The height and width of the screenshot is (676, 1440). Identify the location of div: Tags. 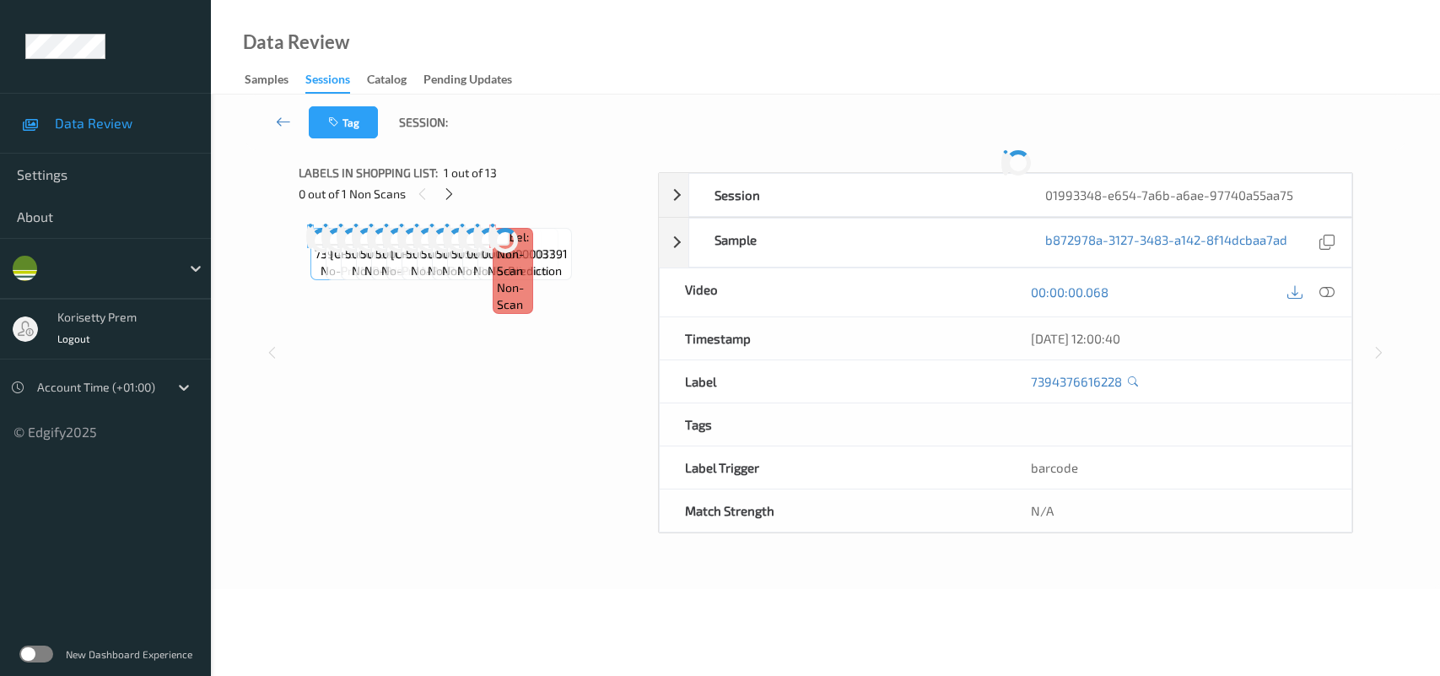
(833, 424).